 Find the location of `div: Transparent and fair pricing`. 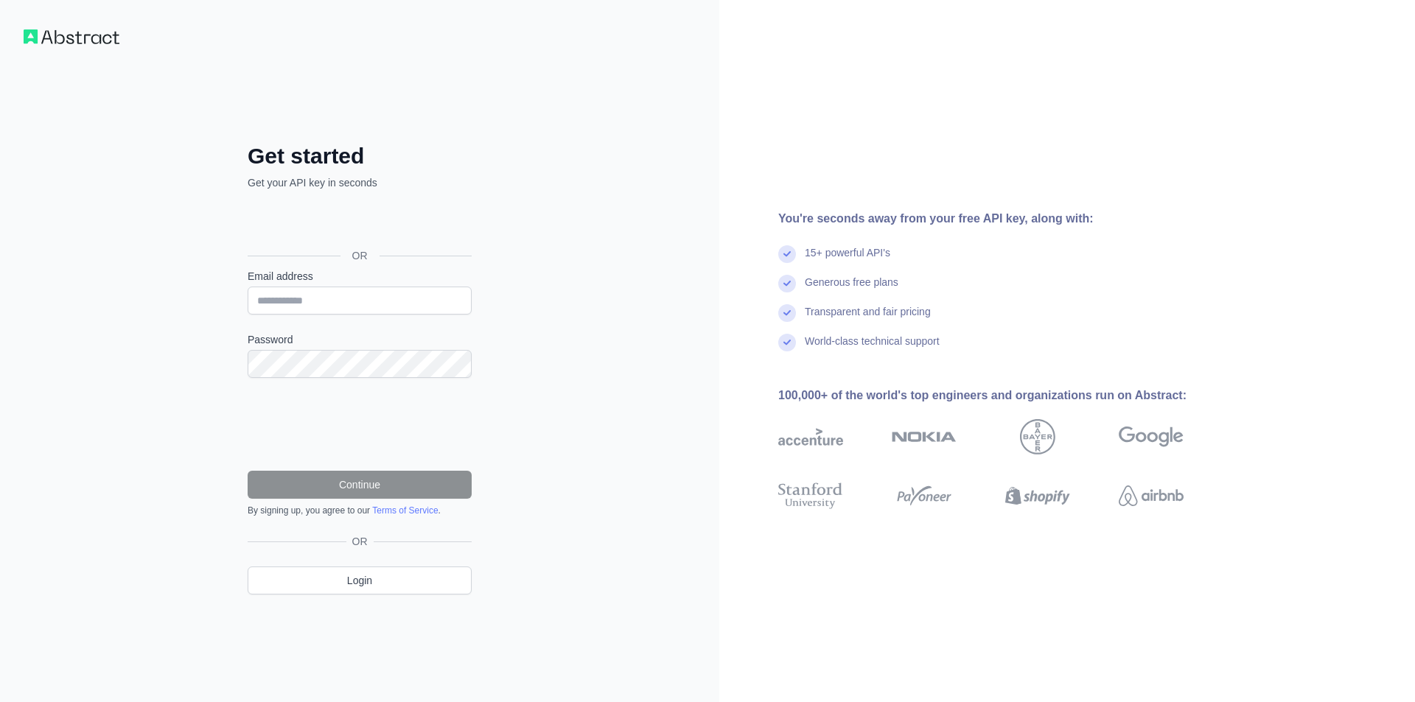

div: Transparent and fair pricing is located at coordinates (868, 319).